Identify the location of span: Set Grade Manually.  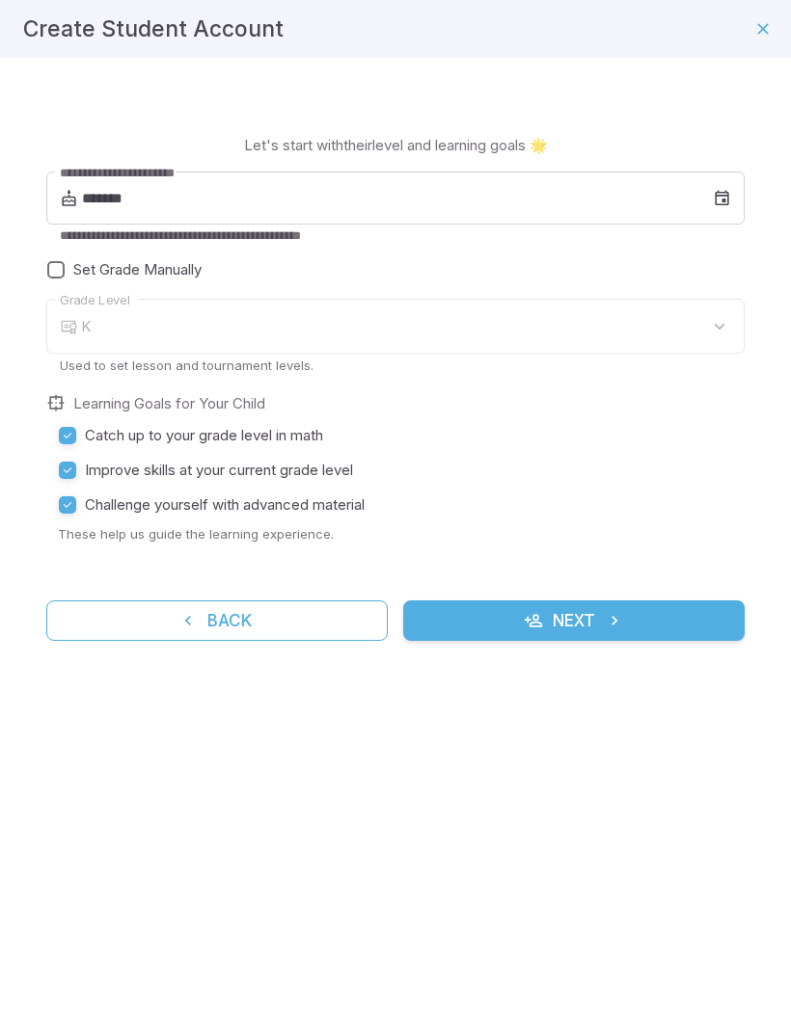
(137, 270).